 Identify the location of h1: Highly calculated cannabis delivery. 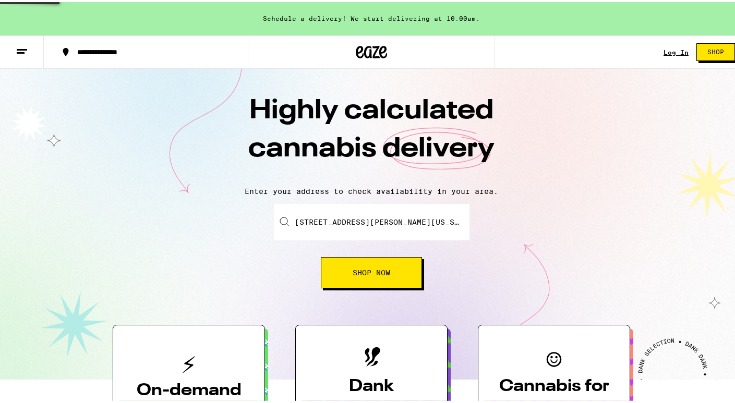
(372, 134).